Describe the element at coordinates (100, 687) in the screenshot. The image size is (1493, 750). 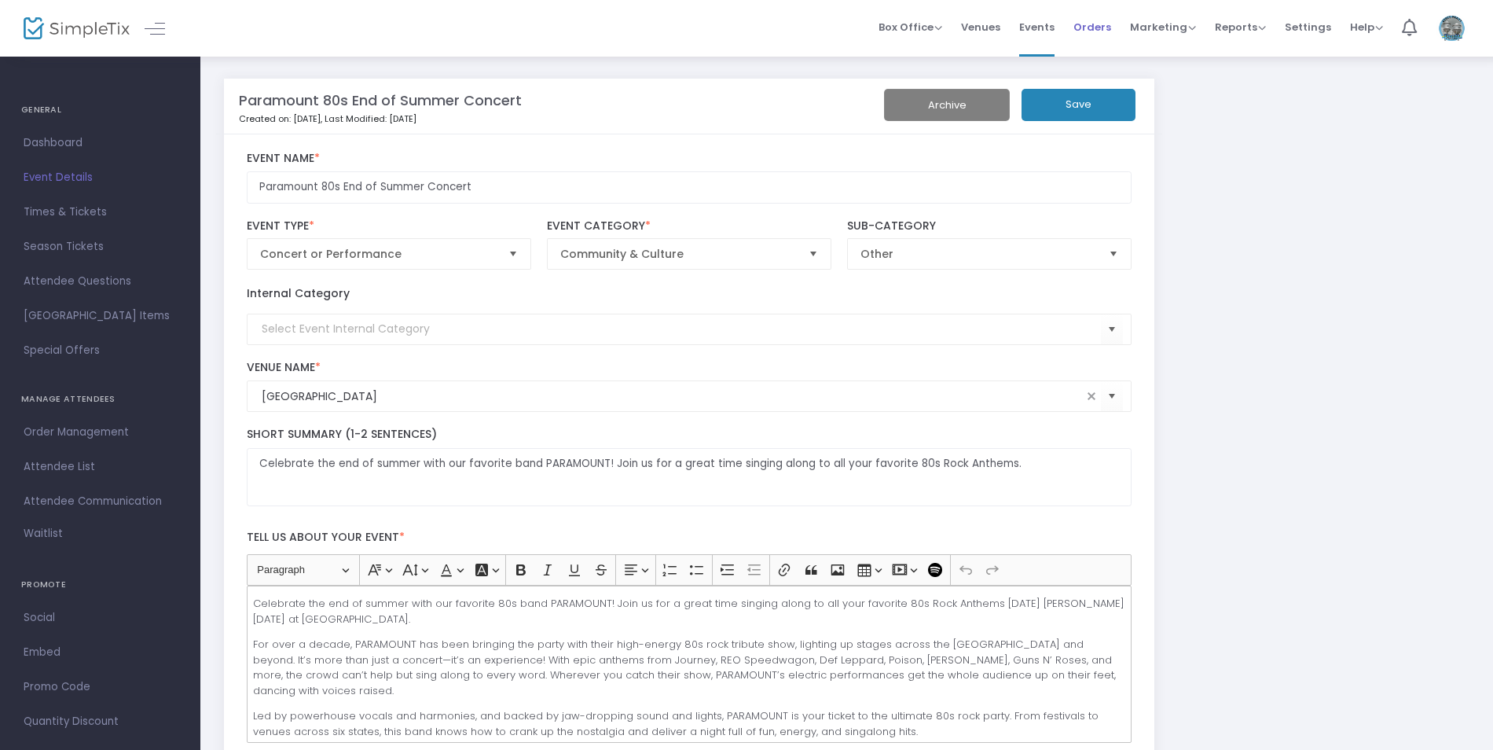
I see `span: Promo Code` at that location.